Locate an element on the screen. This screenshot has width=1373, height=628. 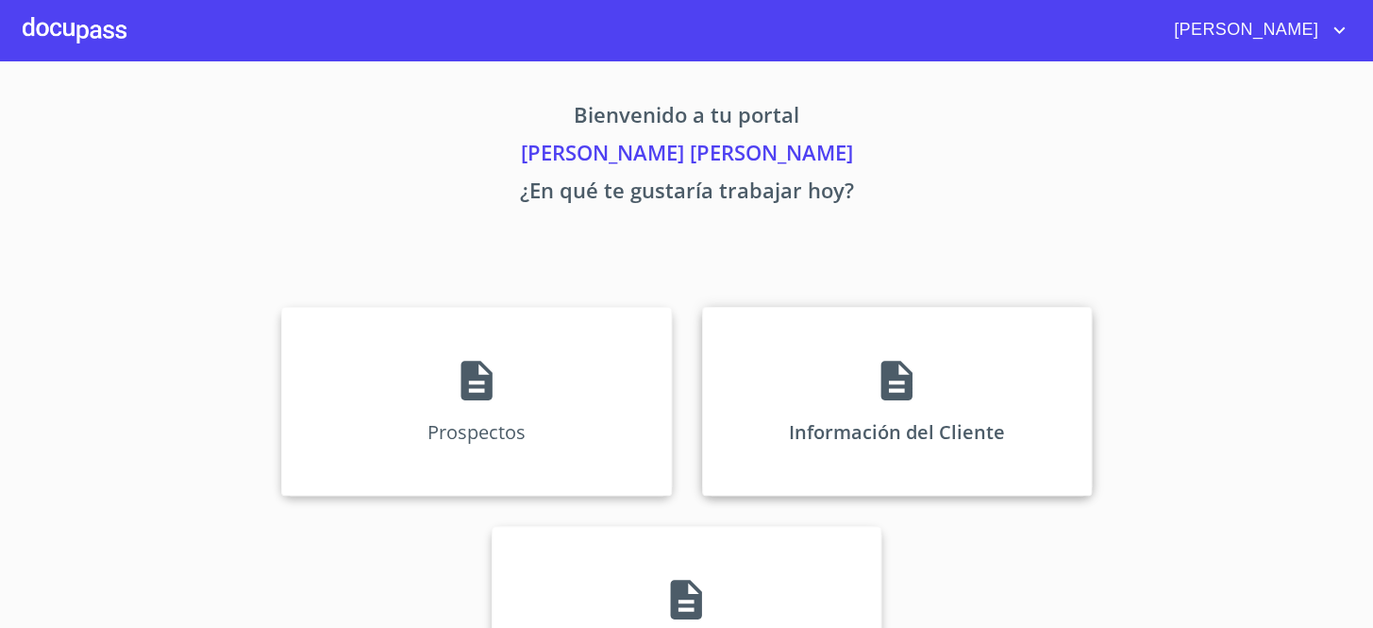
p: ¿En qué te gustaría trabajar hoy? is located at coordinates (687, 193).